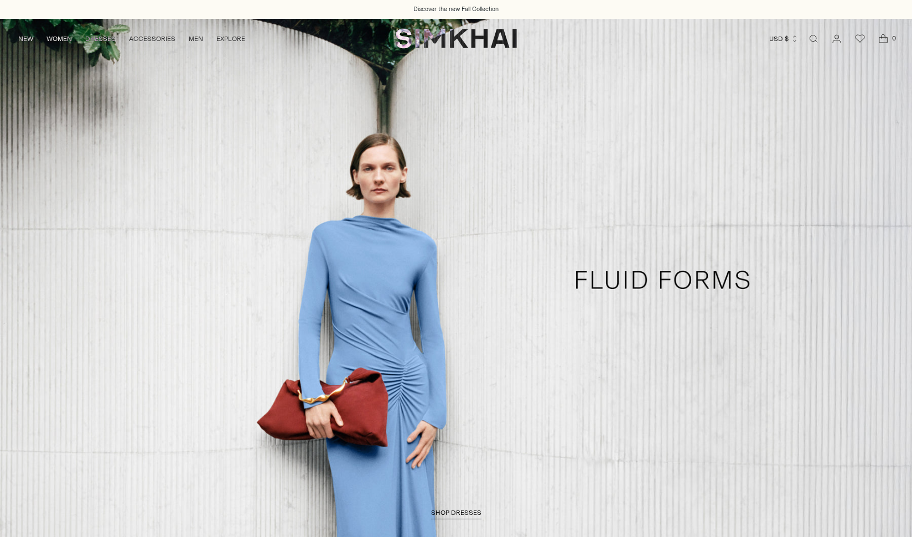  What do you see at coordinates (894, 38) in the screenshot?
I see `span: 0` at bounding box center [894, 38].